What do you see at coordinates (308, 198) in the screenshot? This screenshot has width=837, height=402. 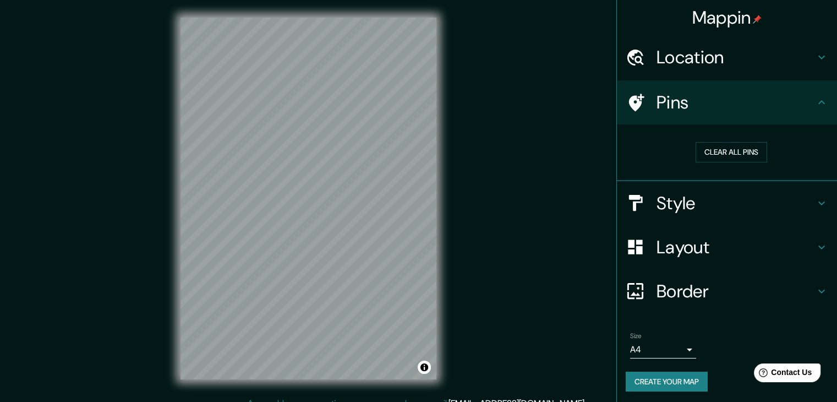 I see `canvas: Map` at bounding box center [308, 198].